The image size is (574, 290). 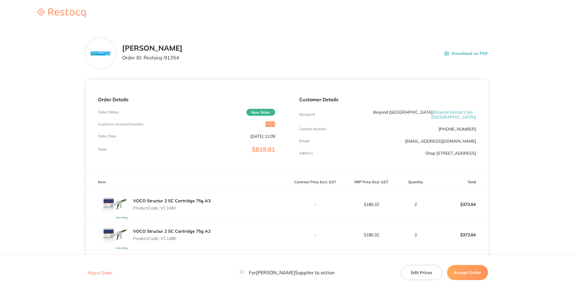 What do you see at coordinates (466, 53) in the screenshot?
I see `button: Download as PDF` at bounding box center [466, 53].